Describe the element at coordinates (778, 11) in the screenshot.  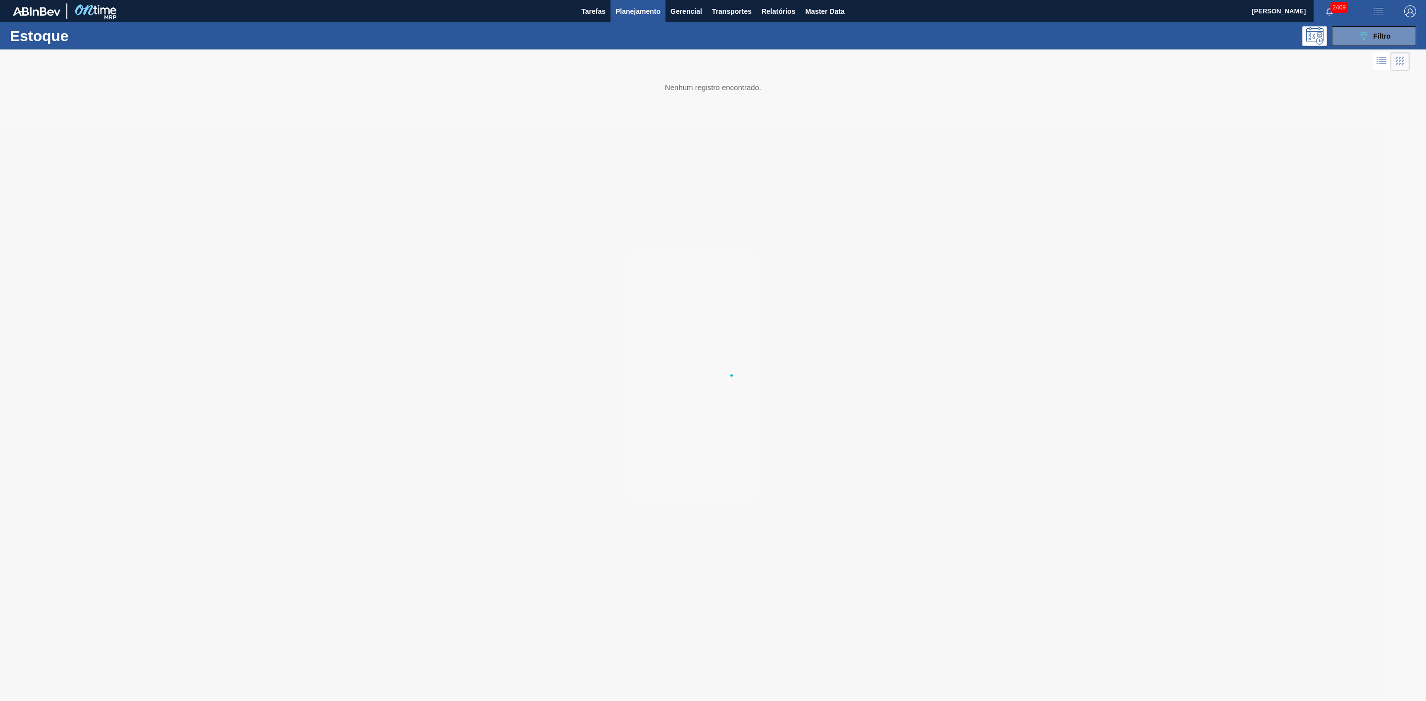
I see `span: Relatórios` at that location.